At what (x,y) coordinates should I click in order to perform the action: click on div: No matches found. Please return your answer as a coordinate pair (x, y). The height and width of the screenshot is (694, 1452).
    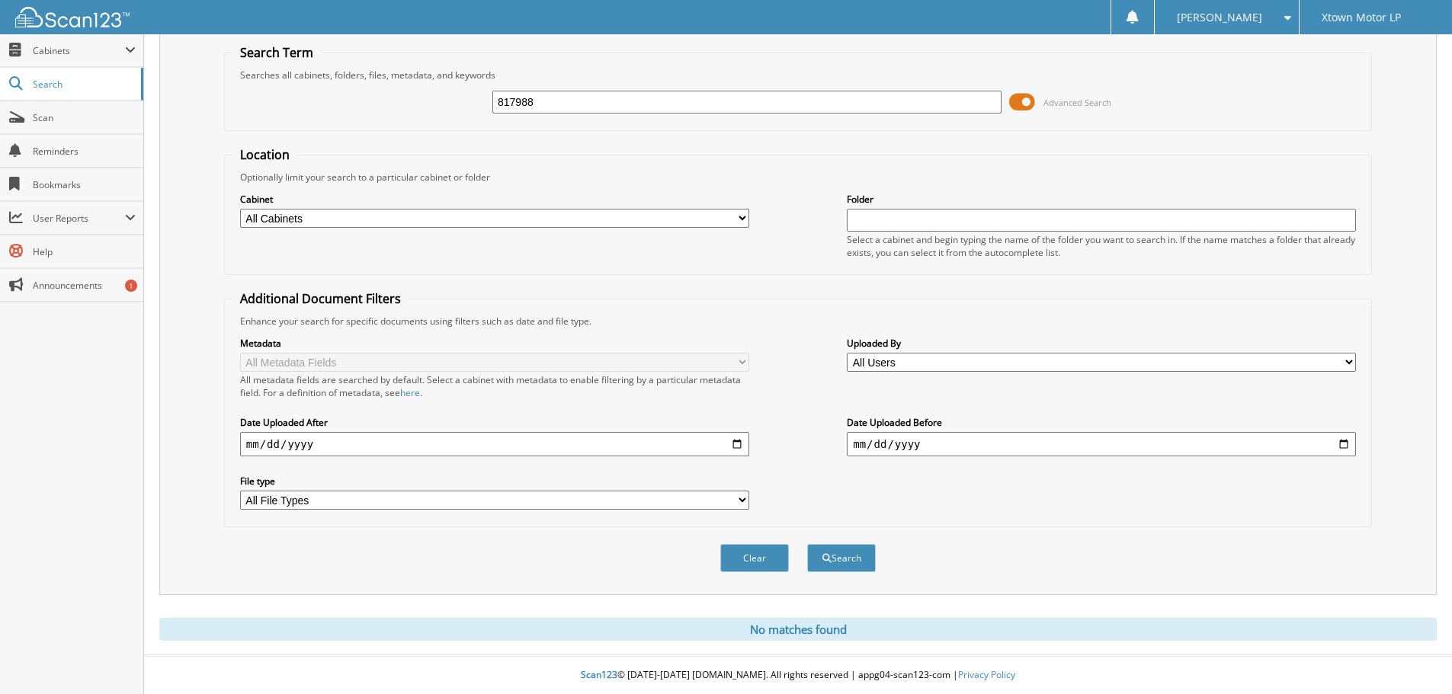
    Looking at the image, I should click on (798, 630).